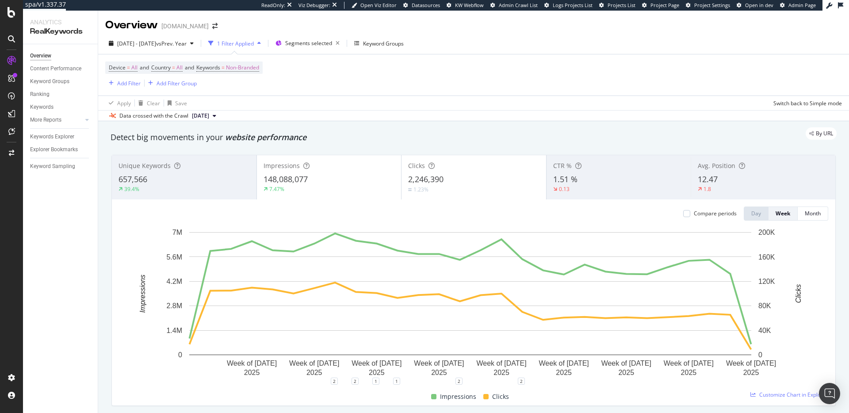  I want to click on a: Keywords Explorer, so click(61, 137).